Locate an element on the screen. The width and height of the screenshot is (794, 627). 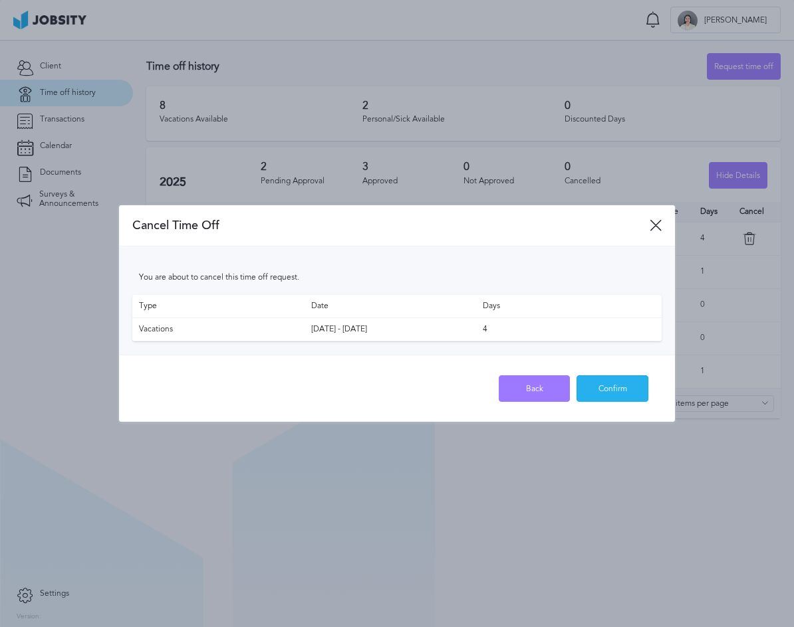
span: 4 is located at coordinates (568, 330).